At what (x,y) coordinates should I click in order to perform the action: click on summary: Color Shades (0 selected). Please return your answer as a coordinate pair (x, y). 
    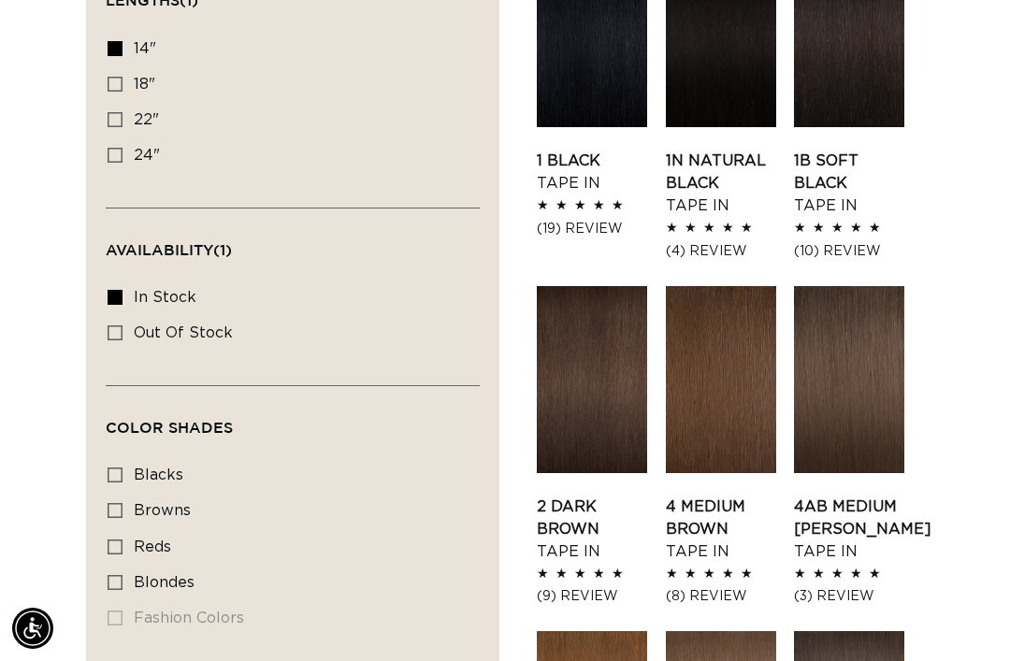
    Looking at the image, I should click on (293, 420).